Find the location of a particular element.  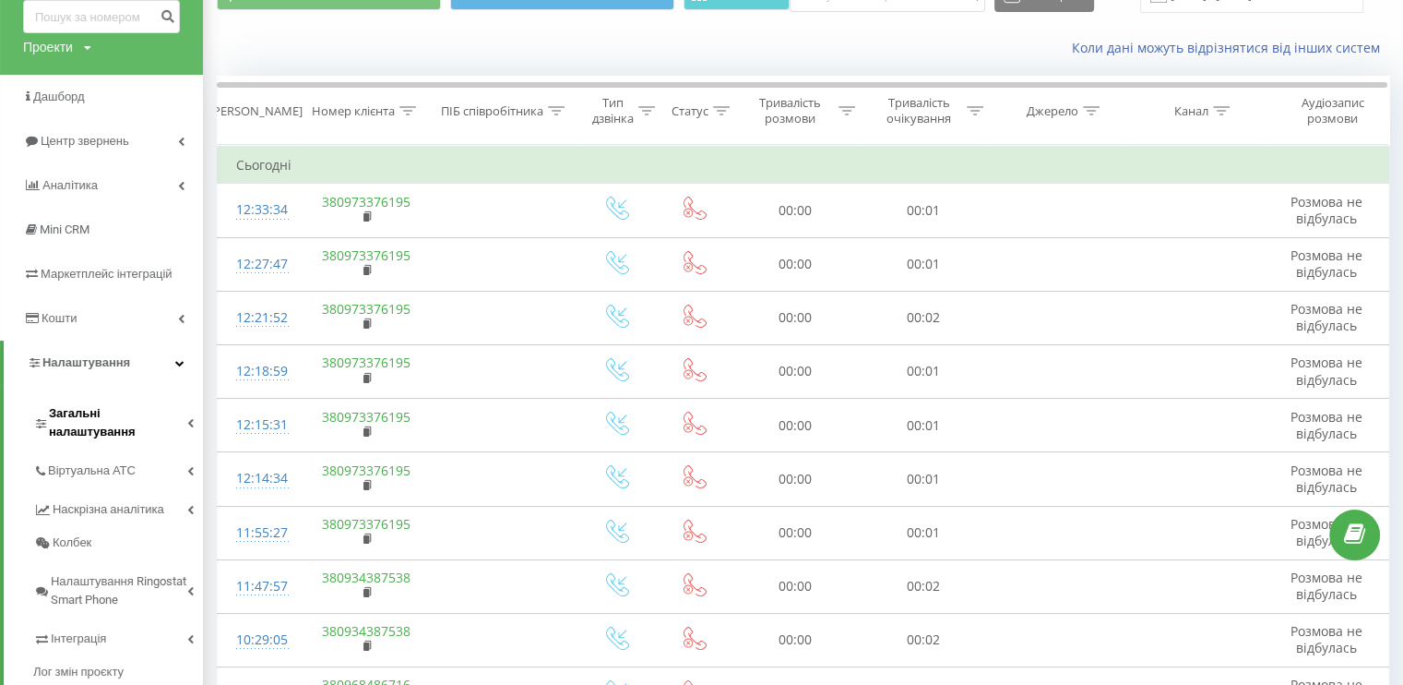

div: Номер клієнта is located at coordinates (353, 111).